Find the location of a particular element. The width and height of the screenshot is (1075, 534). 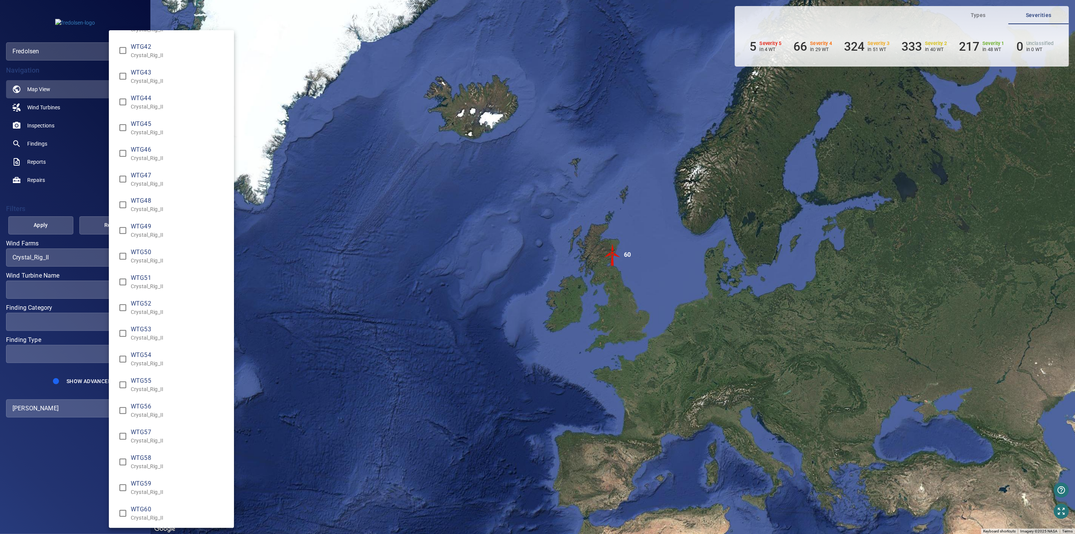

div: WTG58 / Crystal_Rig_II WTG58 / Crystal_Rig_II is located at coordinates (179, 462).